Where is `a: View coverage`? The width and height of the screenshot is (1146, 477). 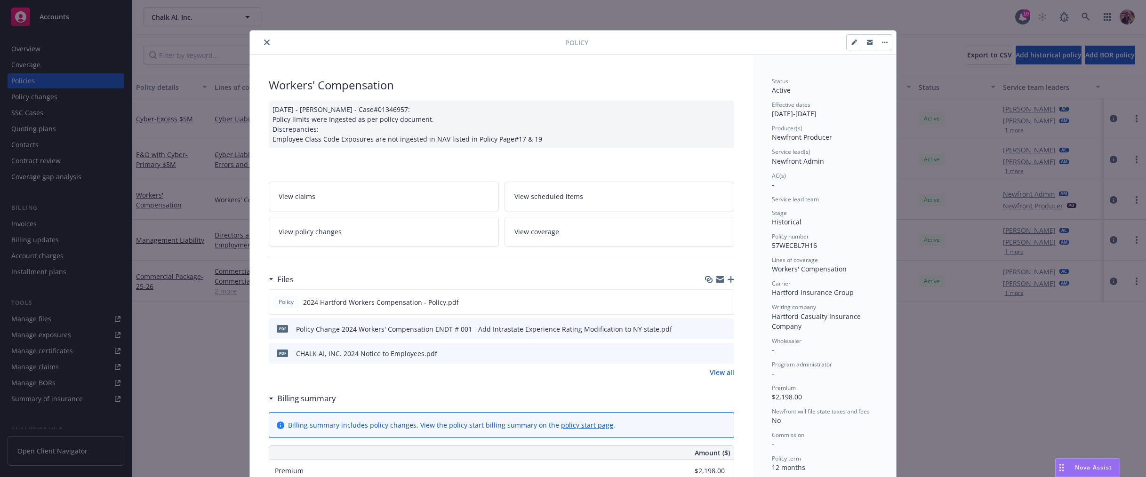
a: View coverage is located at coordinates (620, 232).